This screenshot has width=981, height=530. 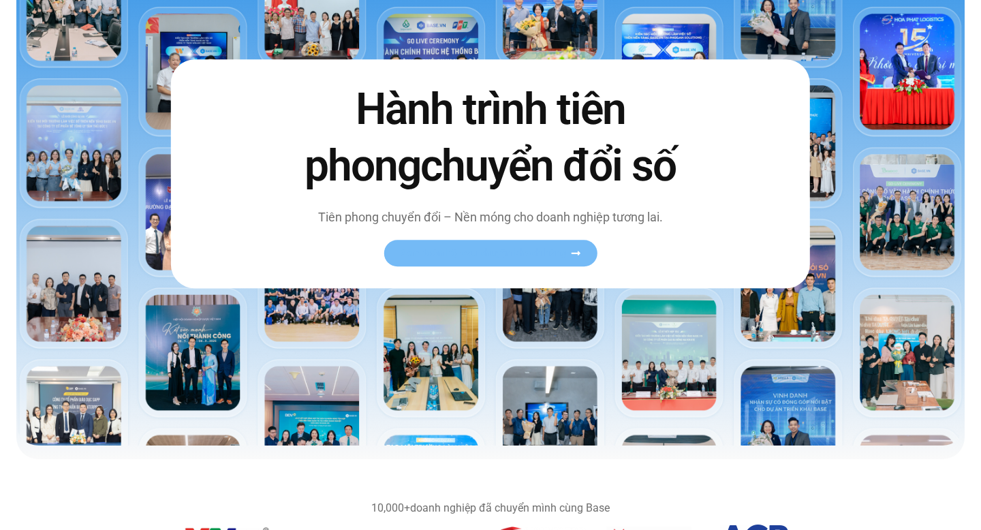 What do you see at coordinates (490, 253) in the screenshot?
I see `a: Xem toàn bộ câu chuyện khách hàng` at bounding box center [490, 253].